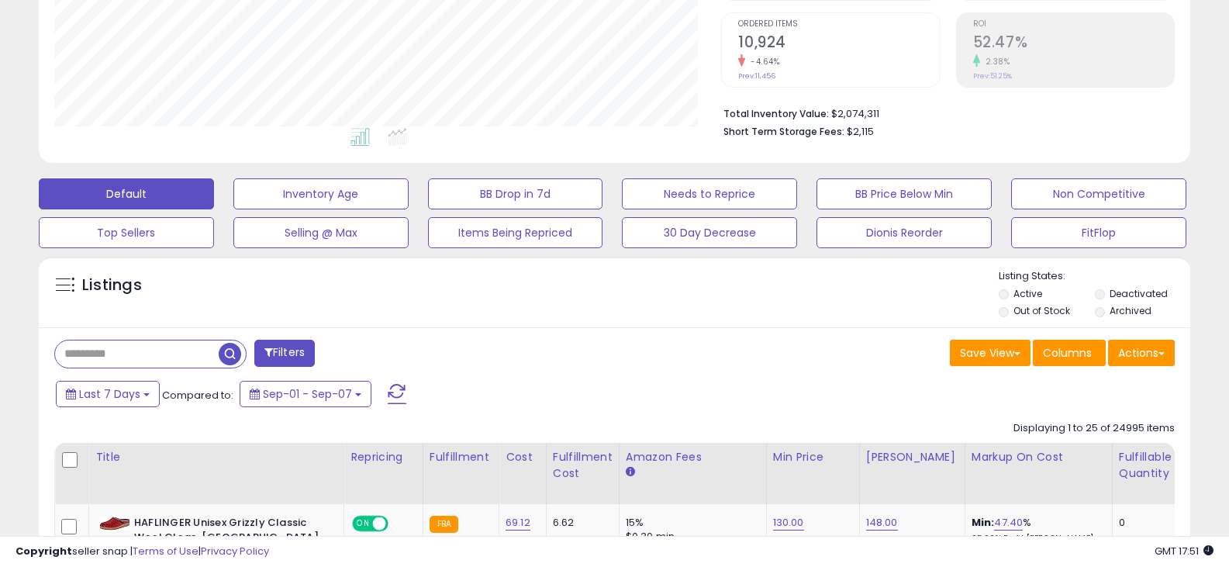 The height and width of the screenshot is (567, 1229). Describe the element at coordinates (990, 353) in the screenshot. I see `button: Save View` at that location.